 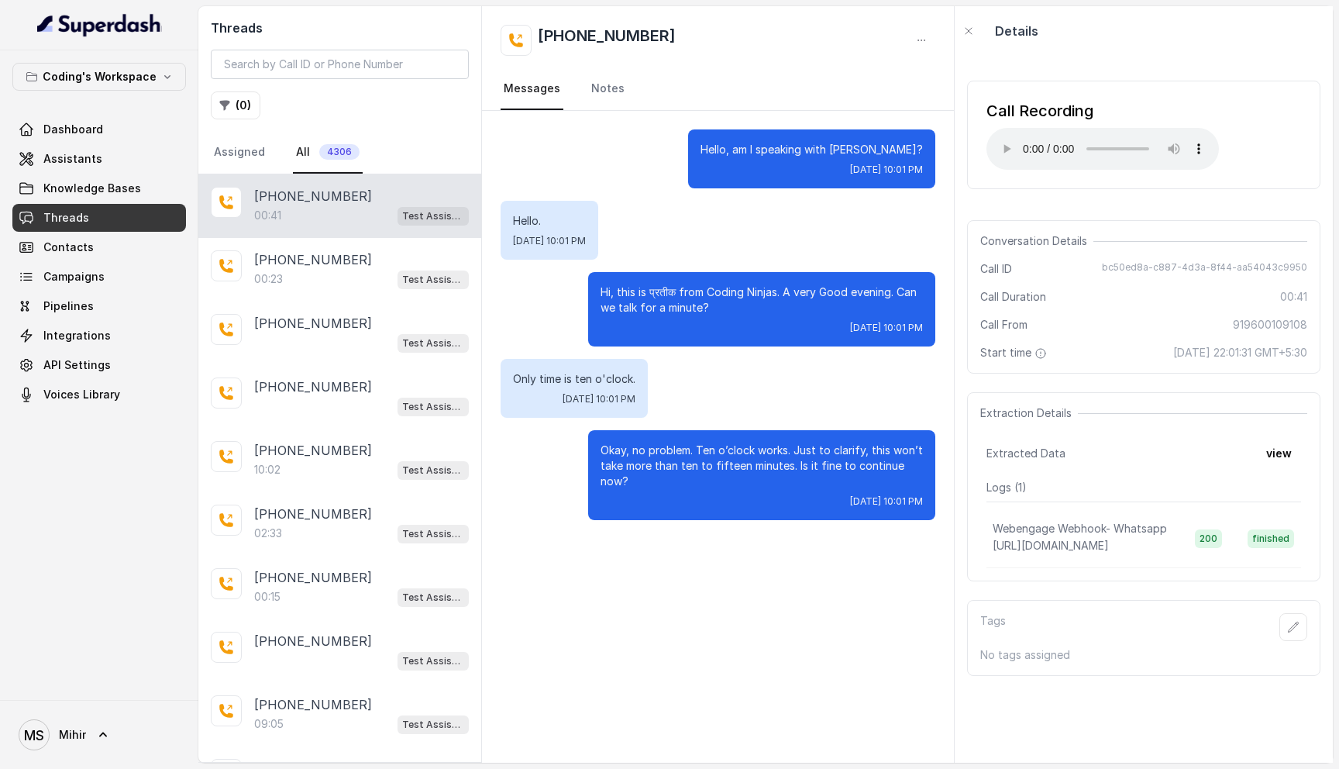 I want to click on span: 00:41, so click(x=1293, y=297).